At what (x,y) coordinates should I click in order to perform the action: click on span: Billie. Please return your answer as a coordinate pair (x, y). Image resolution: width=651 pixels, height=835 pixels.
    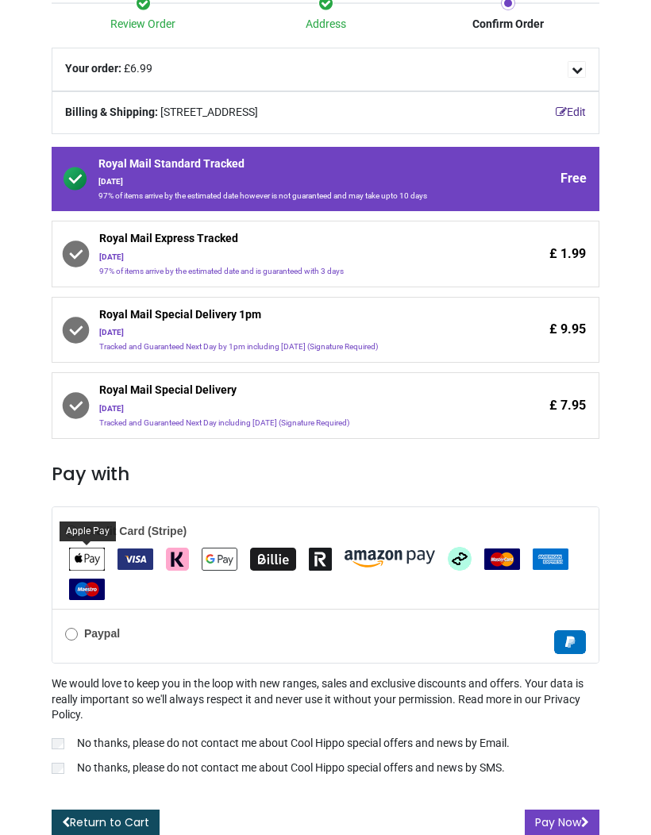
    Looking at the image, I should click on (273, 558).